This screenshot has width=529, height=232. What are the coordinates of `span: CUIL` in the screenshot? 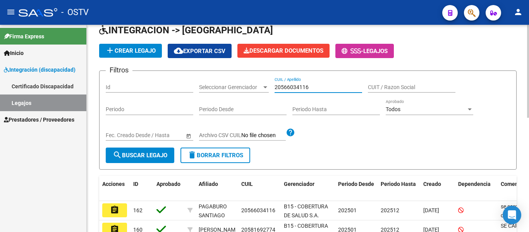 It's located at (247, 184).